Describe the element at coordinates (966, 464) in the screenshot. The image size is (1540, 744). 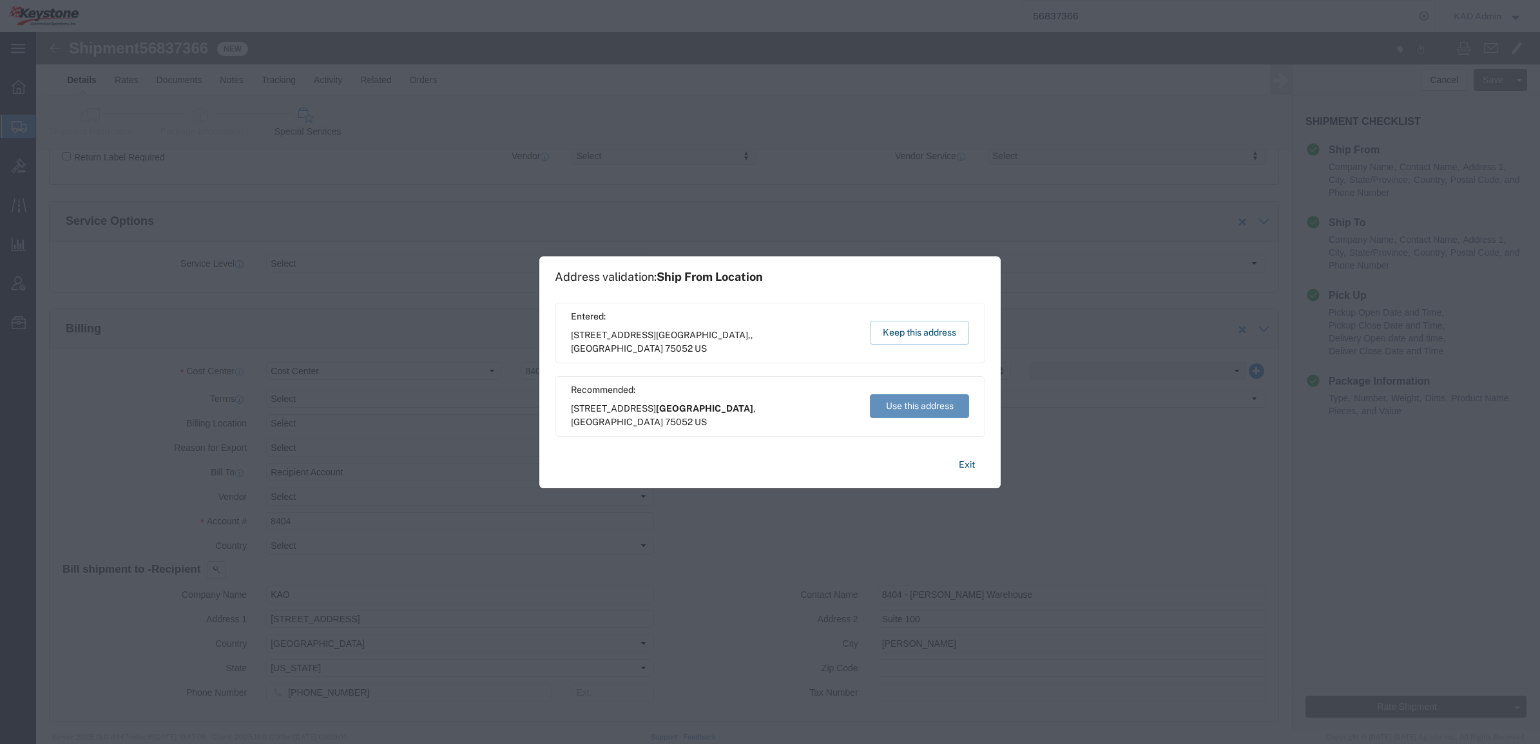
I see `button: Exit` at that location.